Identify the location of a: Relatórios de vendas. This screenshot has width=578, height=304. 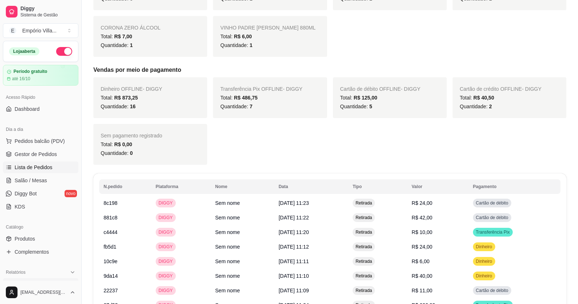
(41, 284).